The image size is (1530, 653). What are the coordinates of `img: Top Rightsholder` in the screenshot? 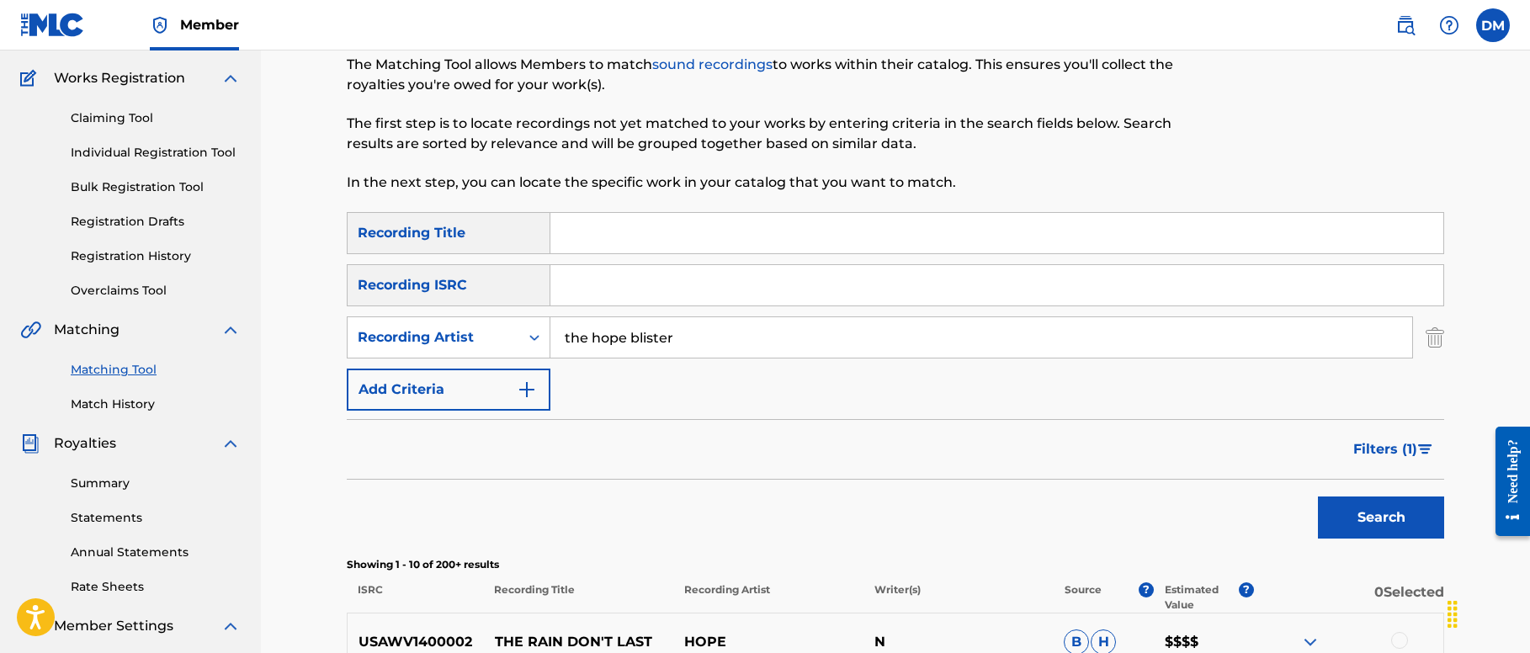 It's located at (160, 25).